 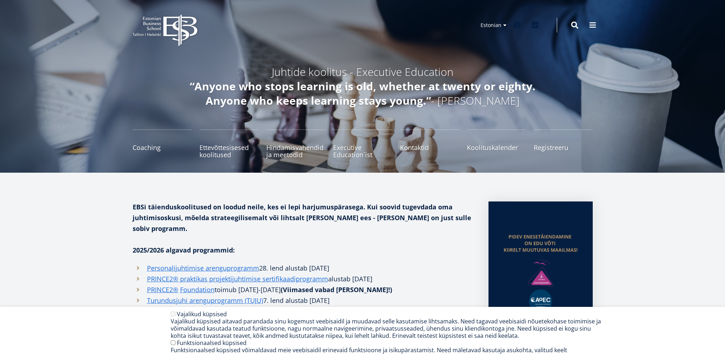 What do you see at coordinates (517, 25) in the screenshot?
I see `a: Facebook` at bounding box center [517, 25].